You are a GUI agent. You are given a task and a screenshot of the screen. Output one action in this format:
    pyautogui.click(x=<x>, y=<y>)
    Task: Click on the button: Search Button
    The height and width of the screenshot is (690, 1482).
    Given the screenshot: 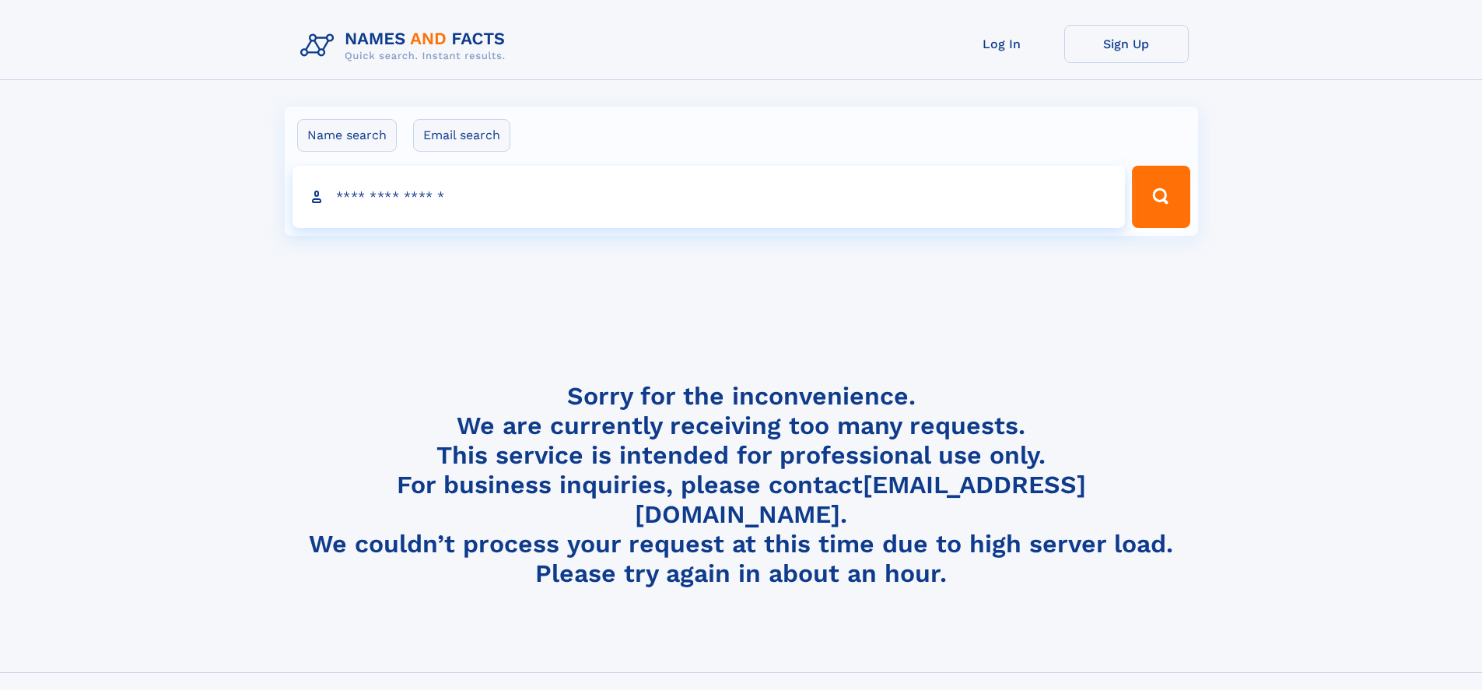 What is the action you would take?
    pyautogui.click(x=1161, y=197)
    